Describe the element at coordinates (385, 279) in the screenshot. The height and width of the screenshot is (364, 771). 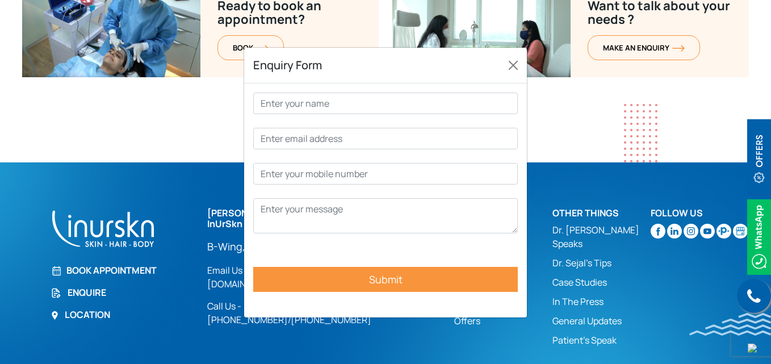
I see `input: Submit` at that location.